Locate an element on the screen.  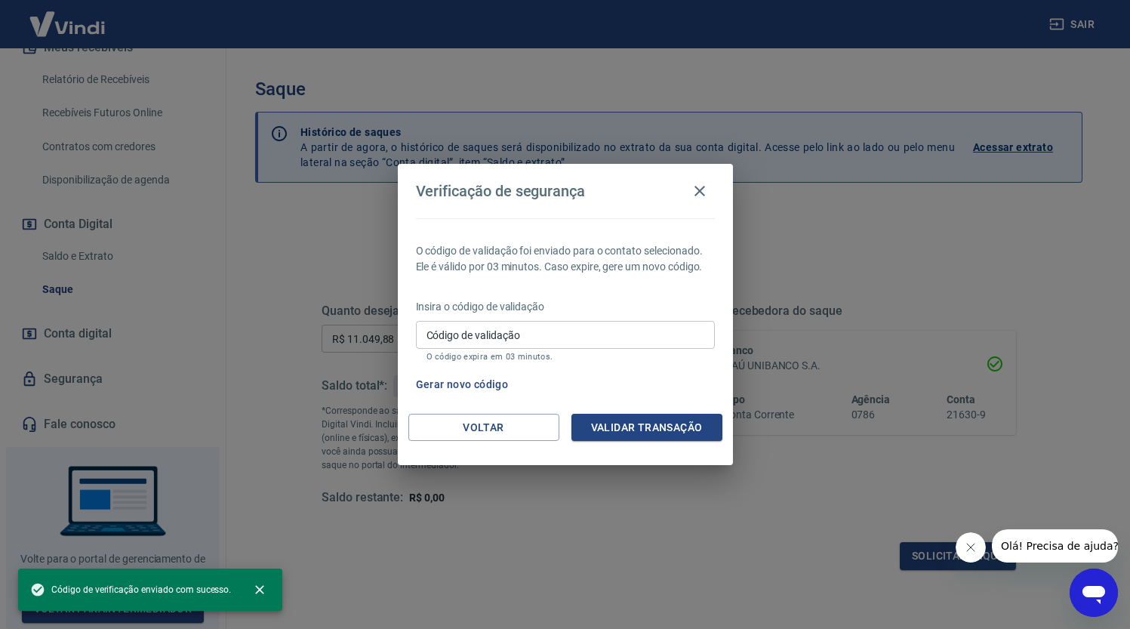
p: O código expira em 03 minutos. is located at coordinates (565, 356).